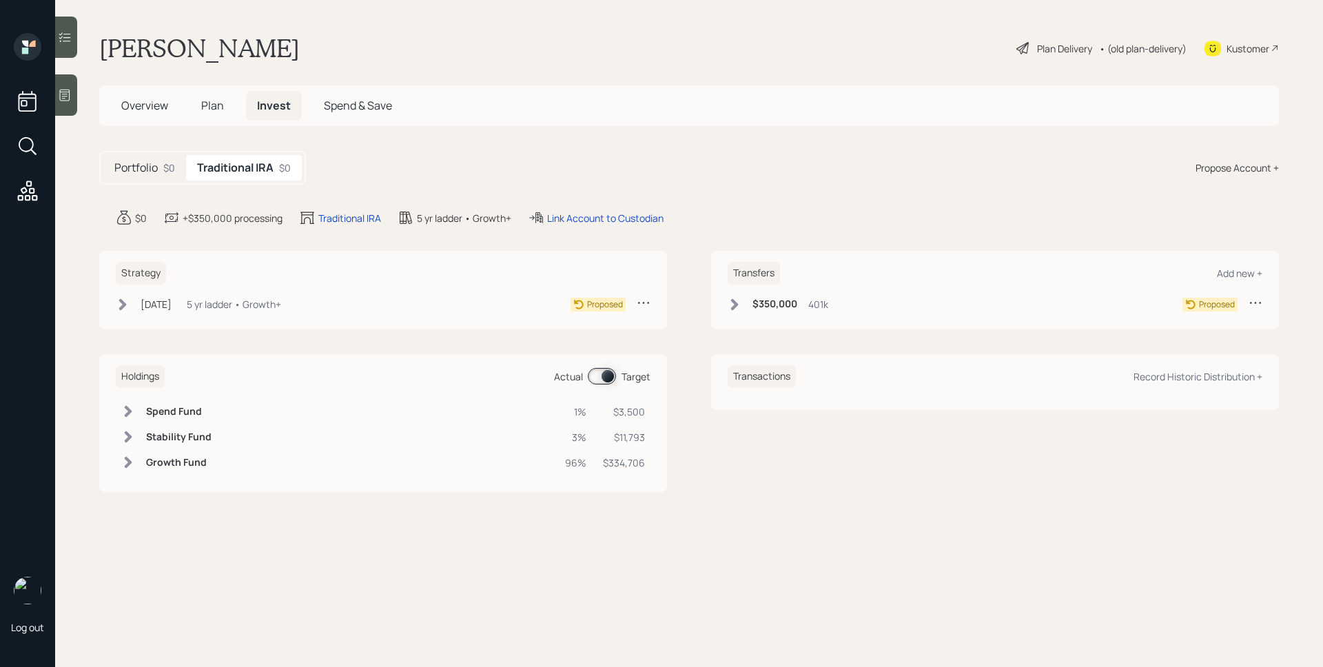  Describe the element at coordinates (754, 273) in the screenshot. I see `h6: Transfers` at that location.